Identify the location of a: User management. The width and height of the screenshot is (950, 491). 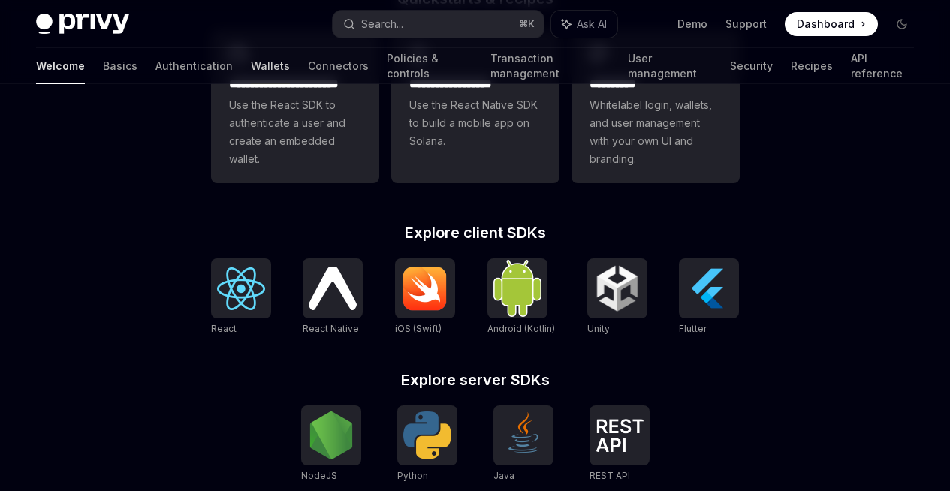
(670, 66).